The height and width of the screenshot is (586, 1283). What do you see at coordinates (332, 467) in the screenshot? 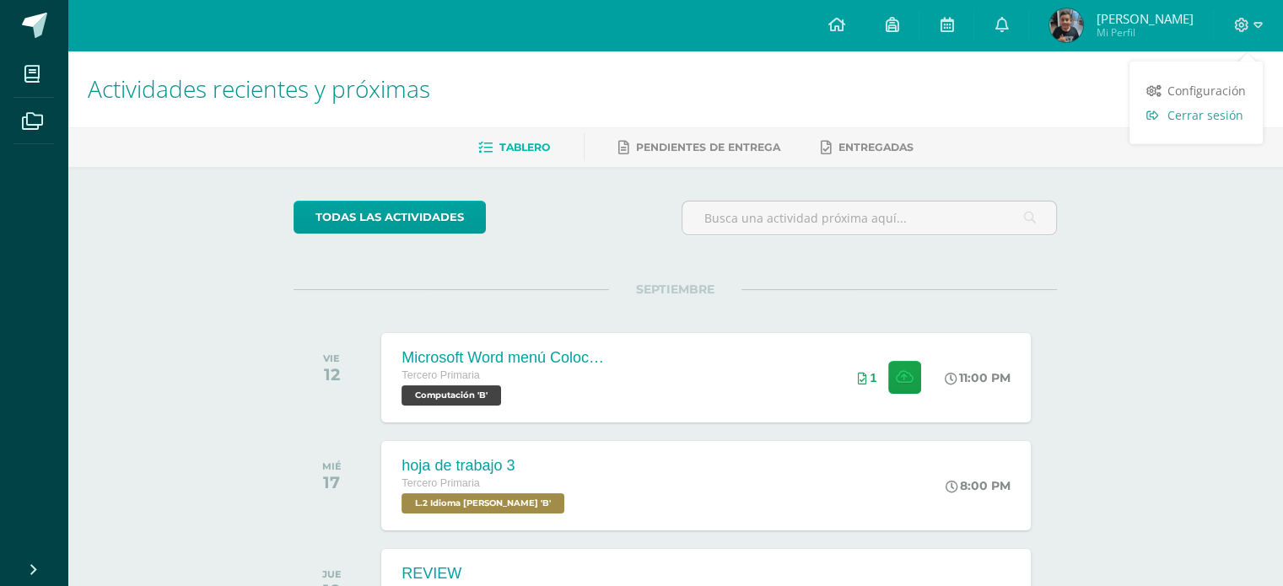
I see `div: MIÉ` at bounding box center [332, 467].